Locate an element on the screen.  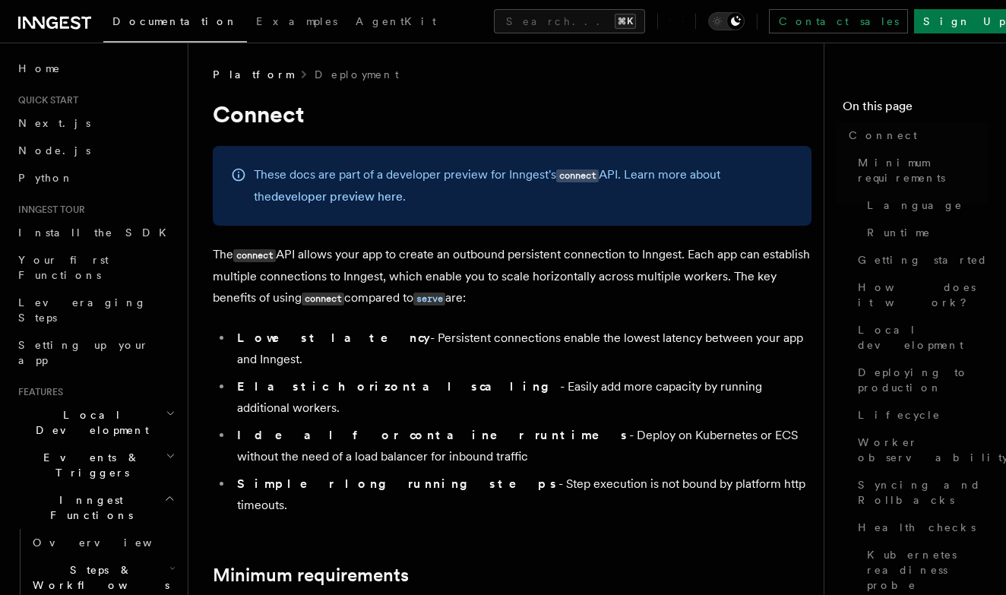
h4: On this page is located at coordinates (915, 109).